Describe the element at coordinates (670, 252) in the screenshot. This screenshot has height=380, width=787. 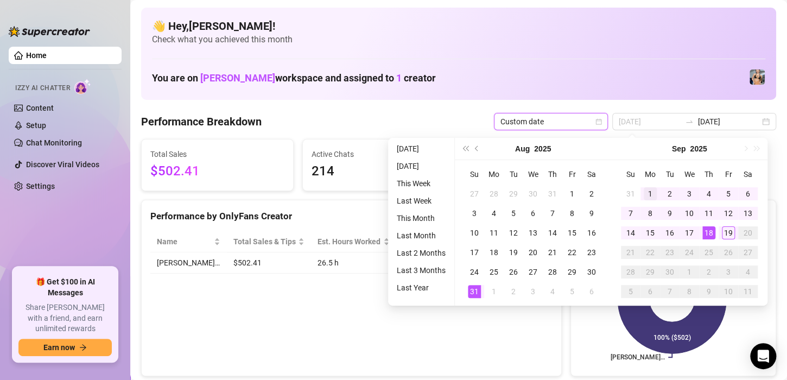
I see `td: 2025-09-23` at that location.